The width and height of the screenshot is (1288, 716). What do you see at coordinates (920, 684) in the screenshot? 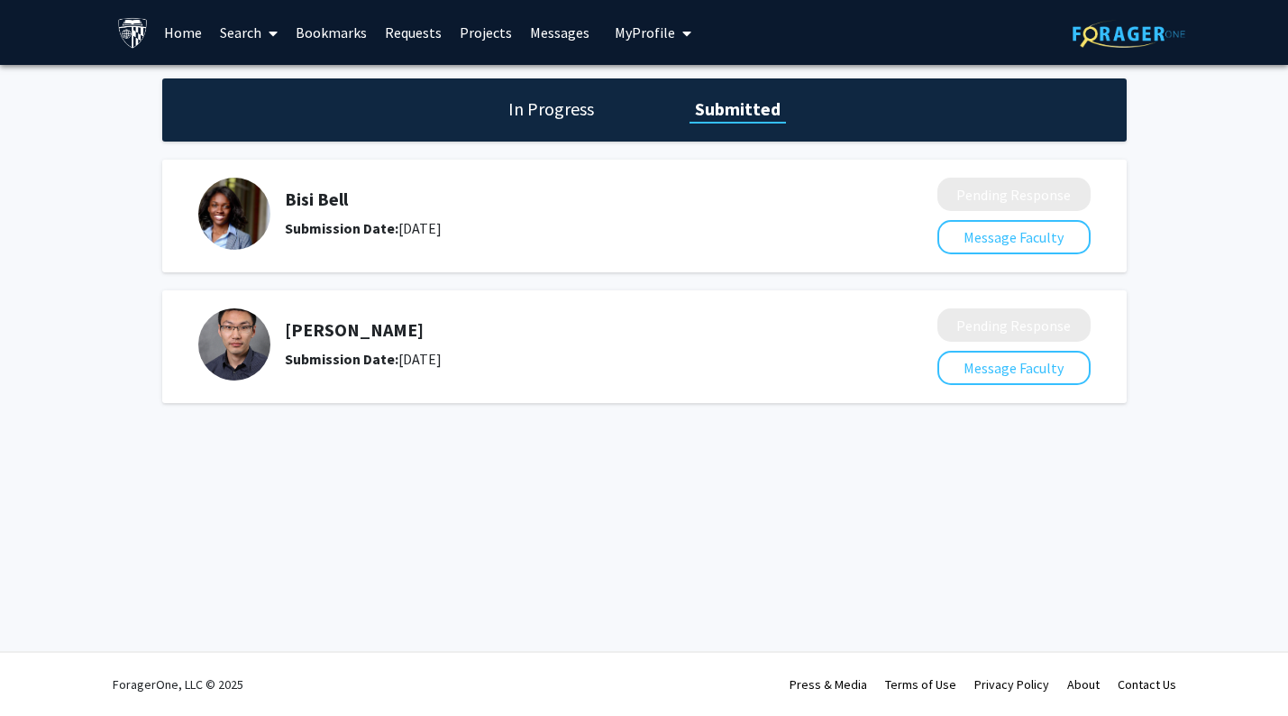
I see `a: Terms of Use` at bounding box center [920, 684].